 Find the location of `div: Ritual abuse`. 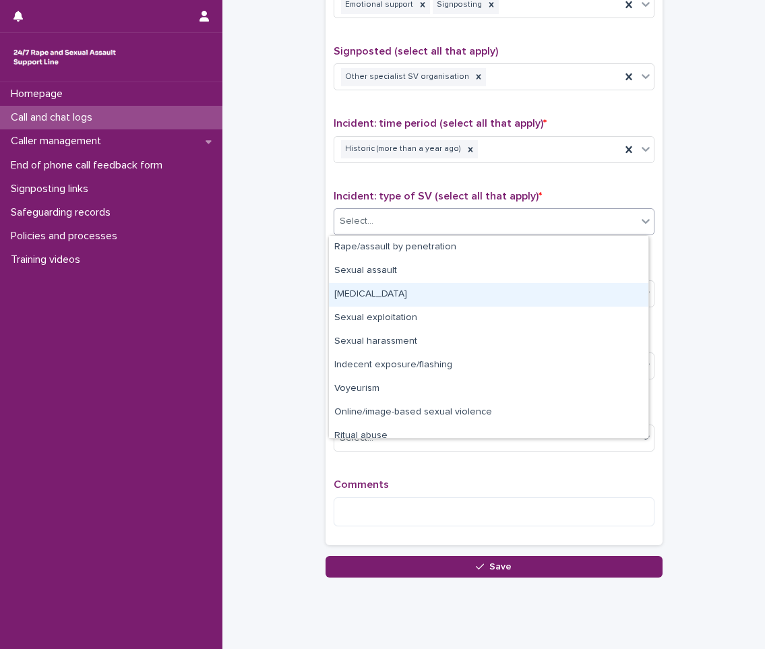

div: Ritual abuse is located at coordinates (489, 436).